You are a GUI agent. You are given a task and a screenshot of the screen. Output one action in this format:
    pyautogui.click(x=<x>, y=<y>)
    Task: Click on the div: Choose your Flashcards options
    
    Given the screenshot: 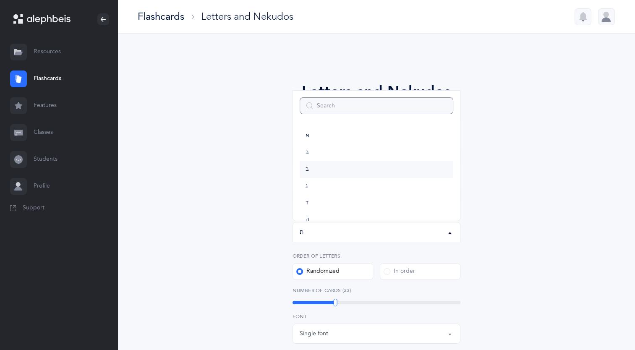 What is the action you would take?
    pyautogui.click(x=377, y=114)
    